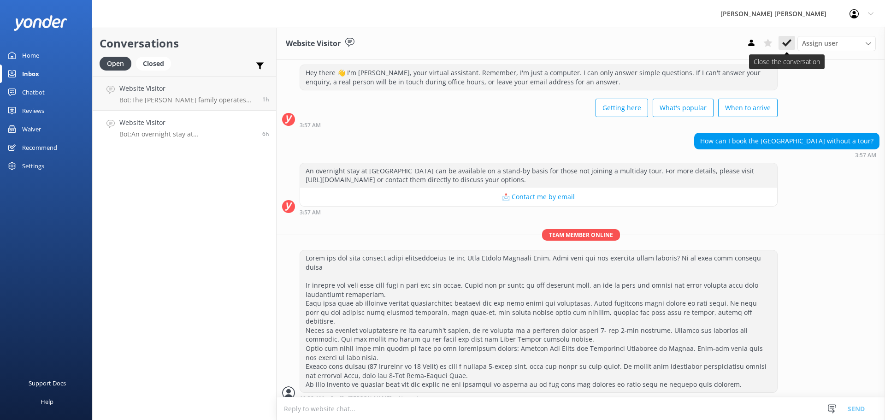  What do you see at coordinates (820, 43) in the screenshot?
I see `span: Assign user` at bounding box center [820, 43].